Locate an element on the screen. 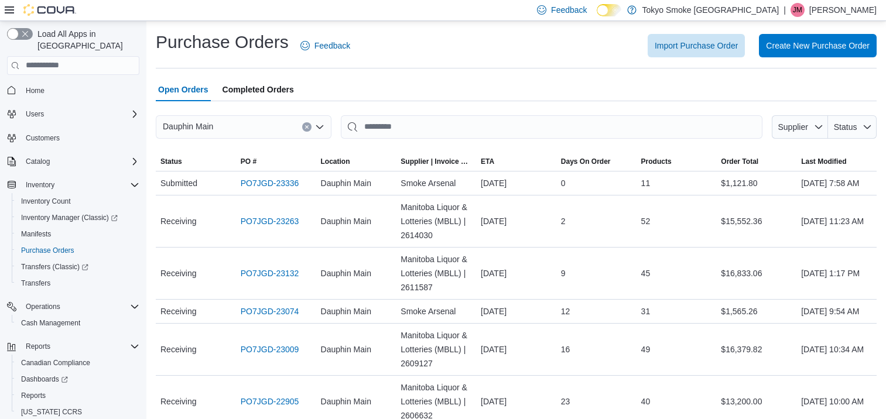  span: 23 is located at coordinates (565, 402).